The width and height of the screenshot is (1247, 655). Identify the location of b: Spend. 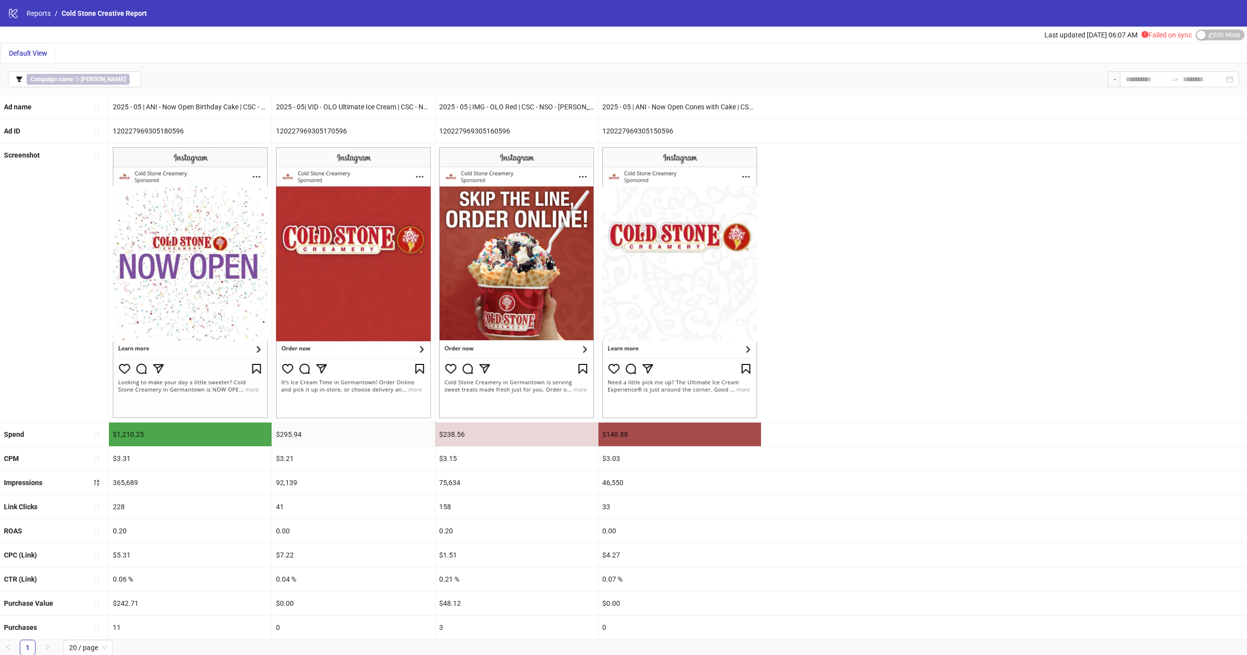
(14, 435).